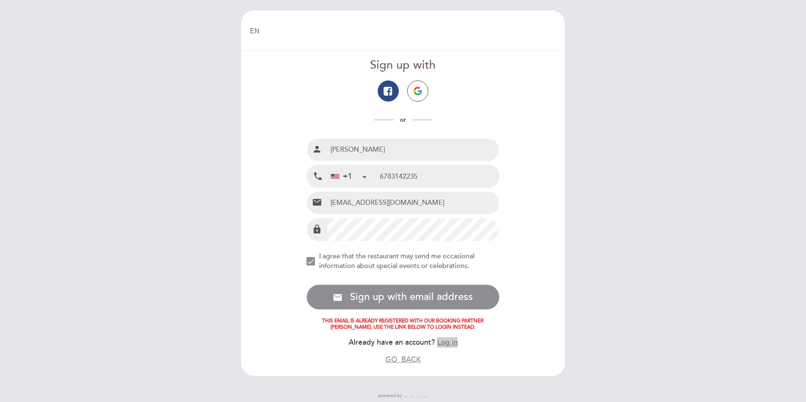 The image size is (806, 402). What do you see at coordinates (439, 176) in the screenshot?
I see `input: Mobile Phone` at bounding box center [439, 176].